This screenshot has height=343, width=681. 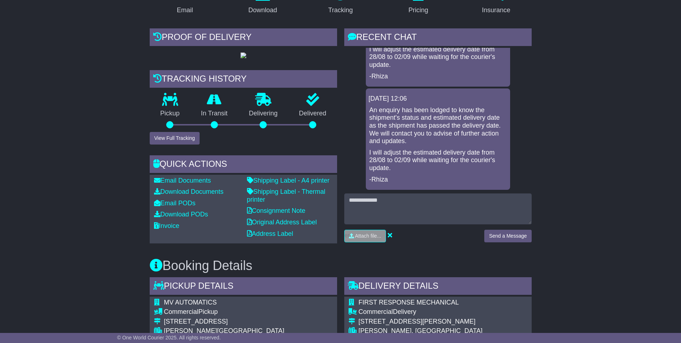 What do you see at coordinates (214, 113) in the screenshot?
I see `p: In Transit` at bounding box center [214, 113].